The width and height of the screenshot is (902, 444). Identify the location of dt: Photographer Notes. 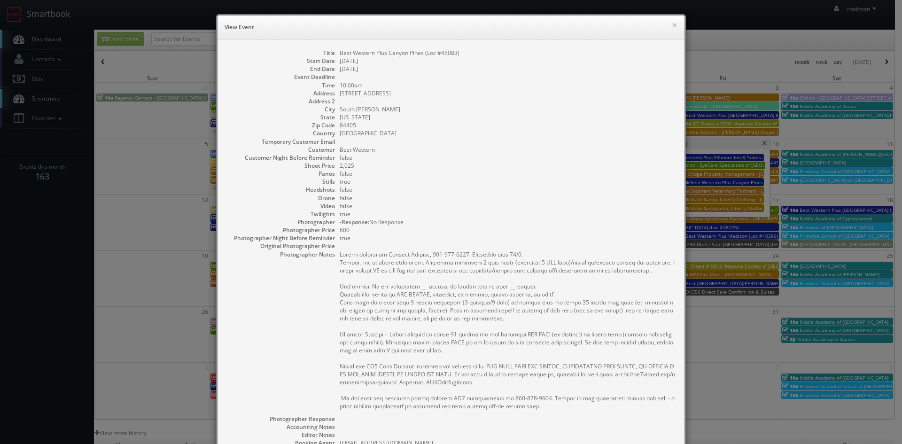
(281, 254).